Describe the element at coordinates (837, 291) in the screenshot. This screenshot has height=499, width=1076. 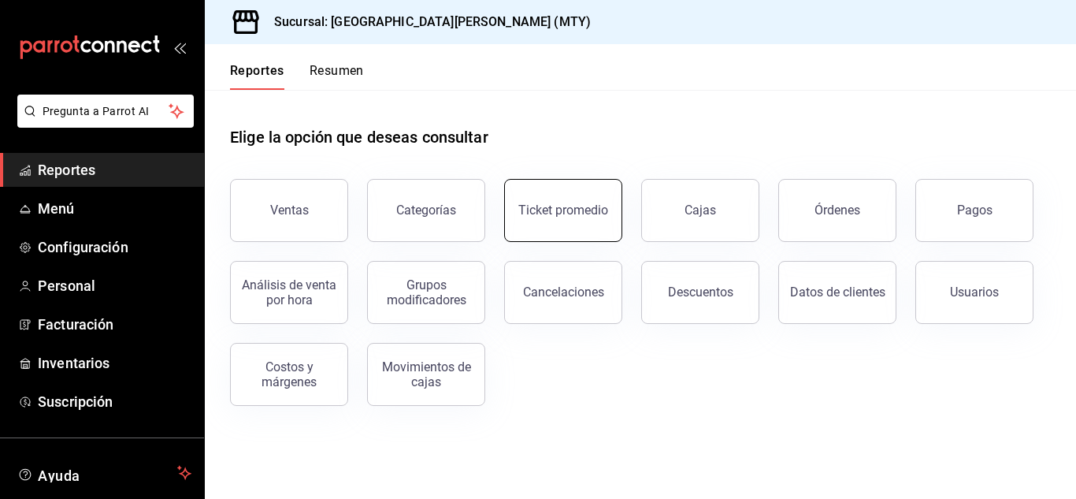
I see `div: Datos de clientes` at that location.